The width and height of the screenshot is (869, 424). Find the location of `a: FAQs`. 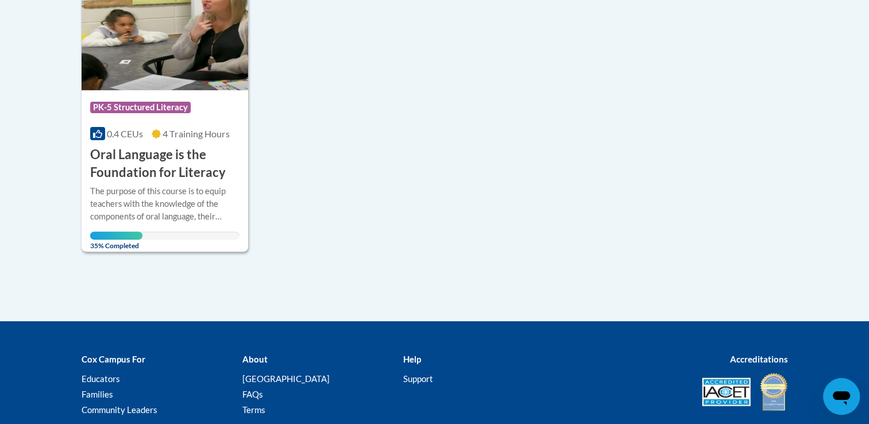

a: FAQs is located at coordinates (252, 394).